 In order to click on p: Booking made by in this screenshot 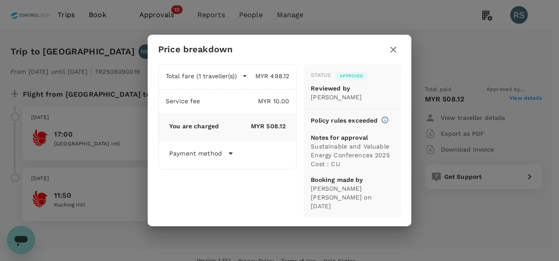, I will do `click(352, 180)`.